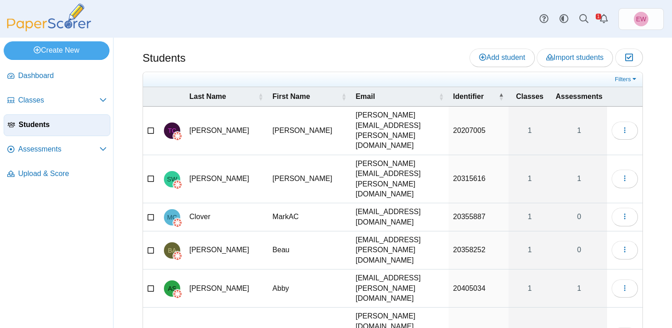 This screenshot has width=672, height=328. Describe the element at coordinates (57, 125) in the screenshot. I see `a: Students` at that location.